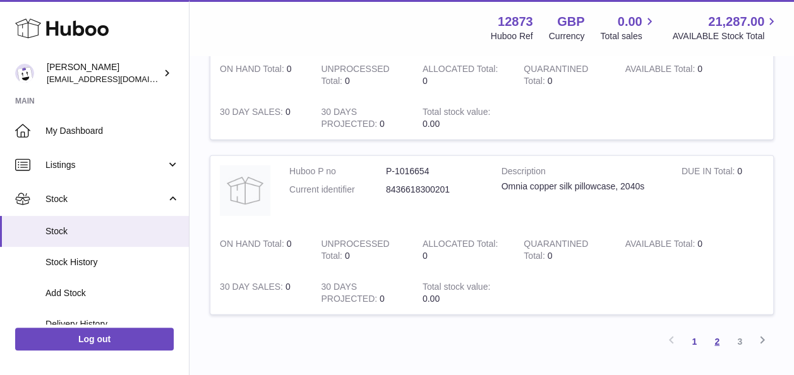  What do you see at coordinates (725, 36) in the screenshot?
I see `span: AVAILABLE Stock Total` at bounding box center [725, 36].